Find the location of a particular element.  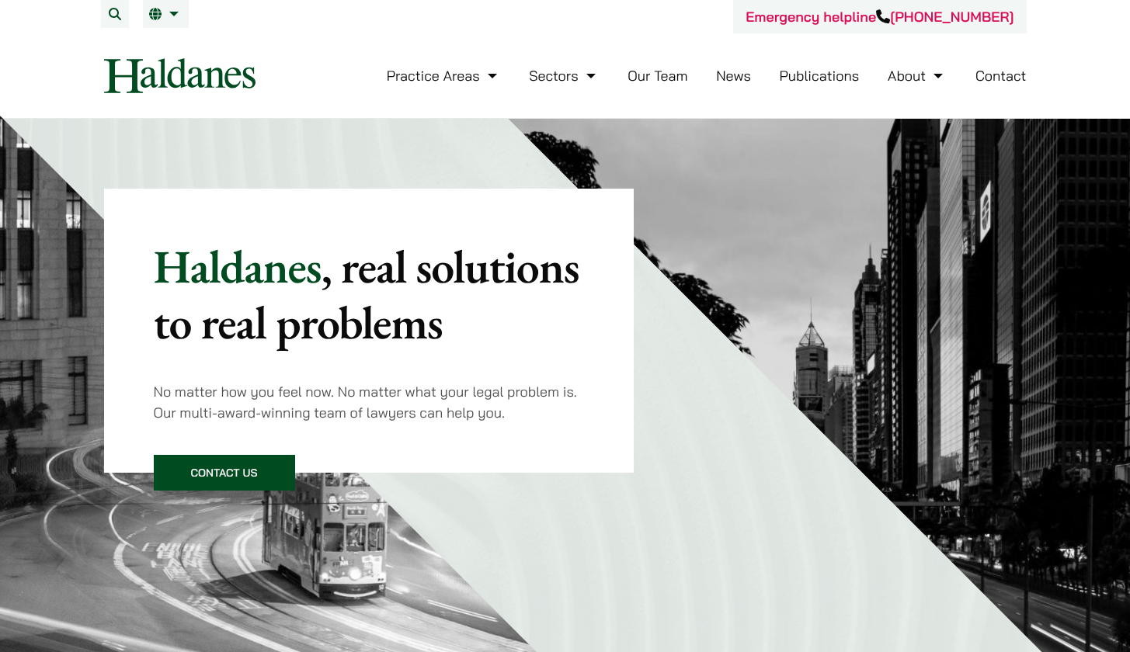

a: Contact is located at coordinates (1001, 75).